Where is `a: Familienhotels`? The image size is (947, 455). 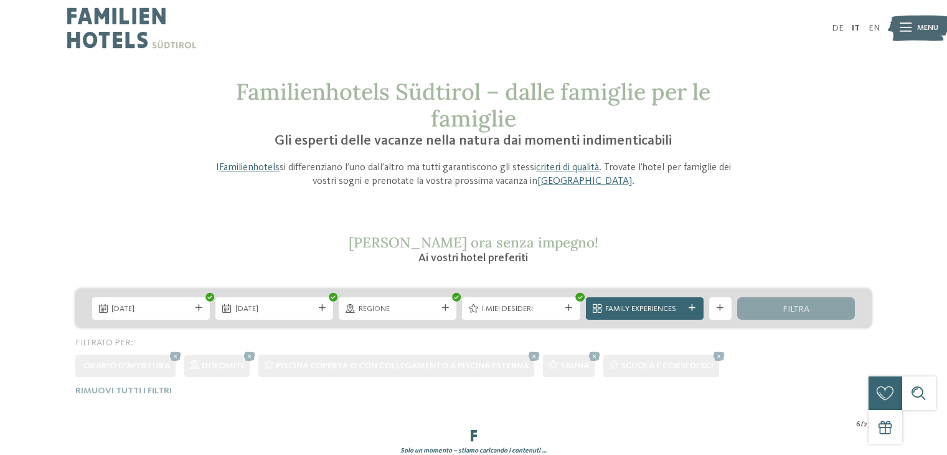
a: Familienhotels is located at coordinates (249, 167).